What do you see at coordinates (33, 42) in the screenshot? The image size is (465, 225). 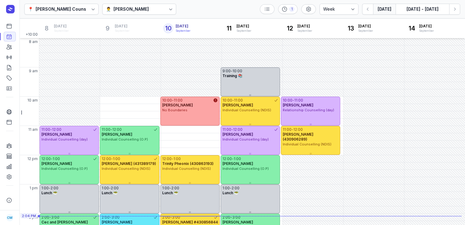 I see `span: 8 am` at bounding box center [33, 42].